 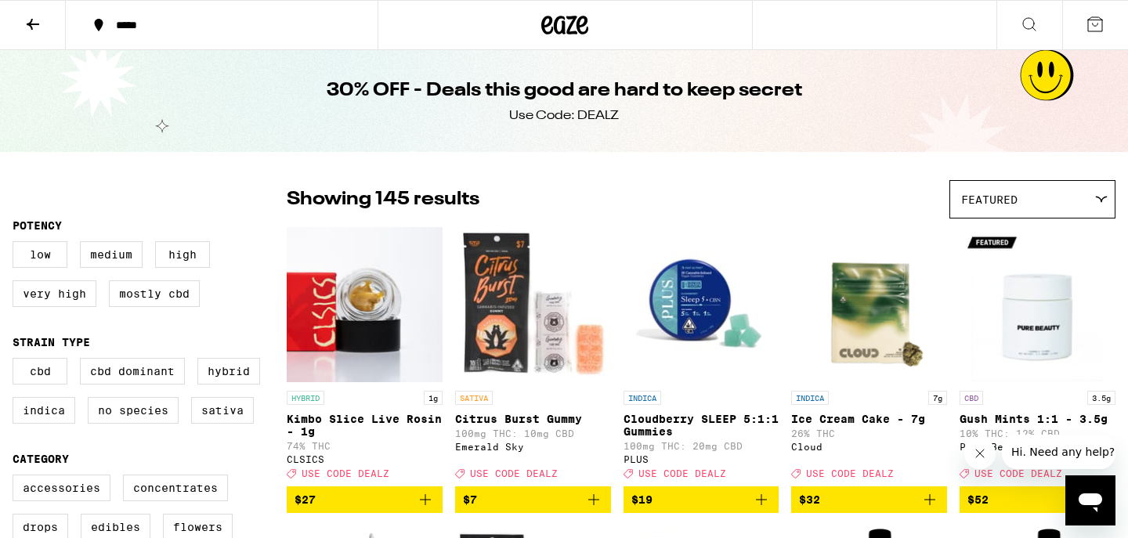 I want to click on span: $52, so click(x=977, y=500).